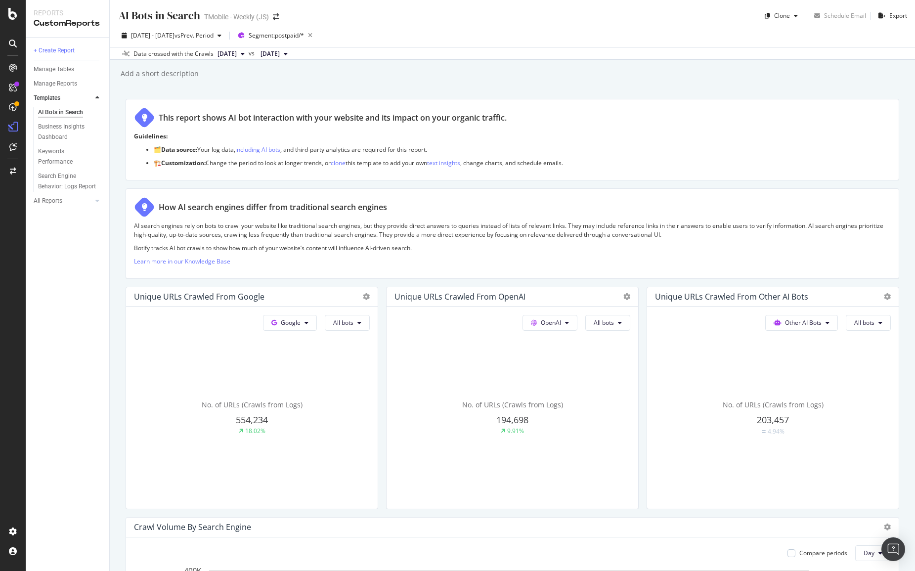  Describe the element at coordinates (66, 132) in the screenshot. I see `div: Business Insights Dashboard` at that location.